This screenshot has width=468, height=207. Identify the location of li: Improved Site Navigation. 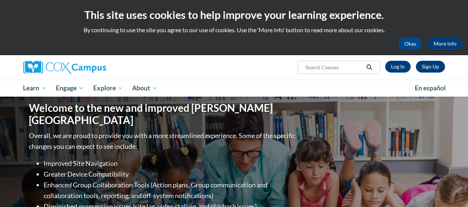
(170, 163).